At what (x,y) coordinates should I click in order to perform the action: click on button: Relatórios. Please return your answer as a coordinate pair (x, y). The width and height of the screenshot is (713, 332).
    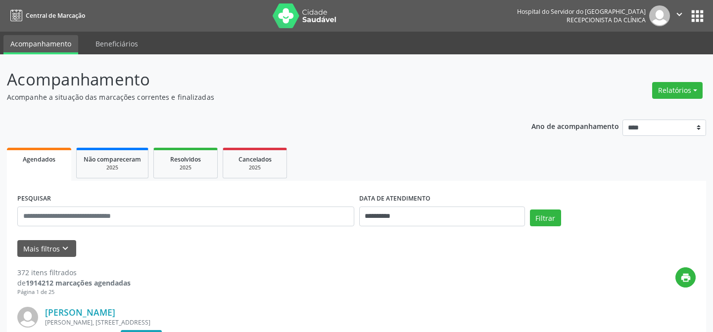
    Looking at the image, I should click on (677, 91).